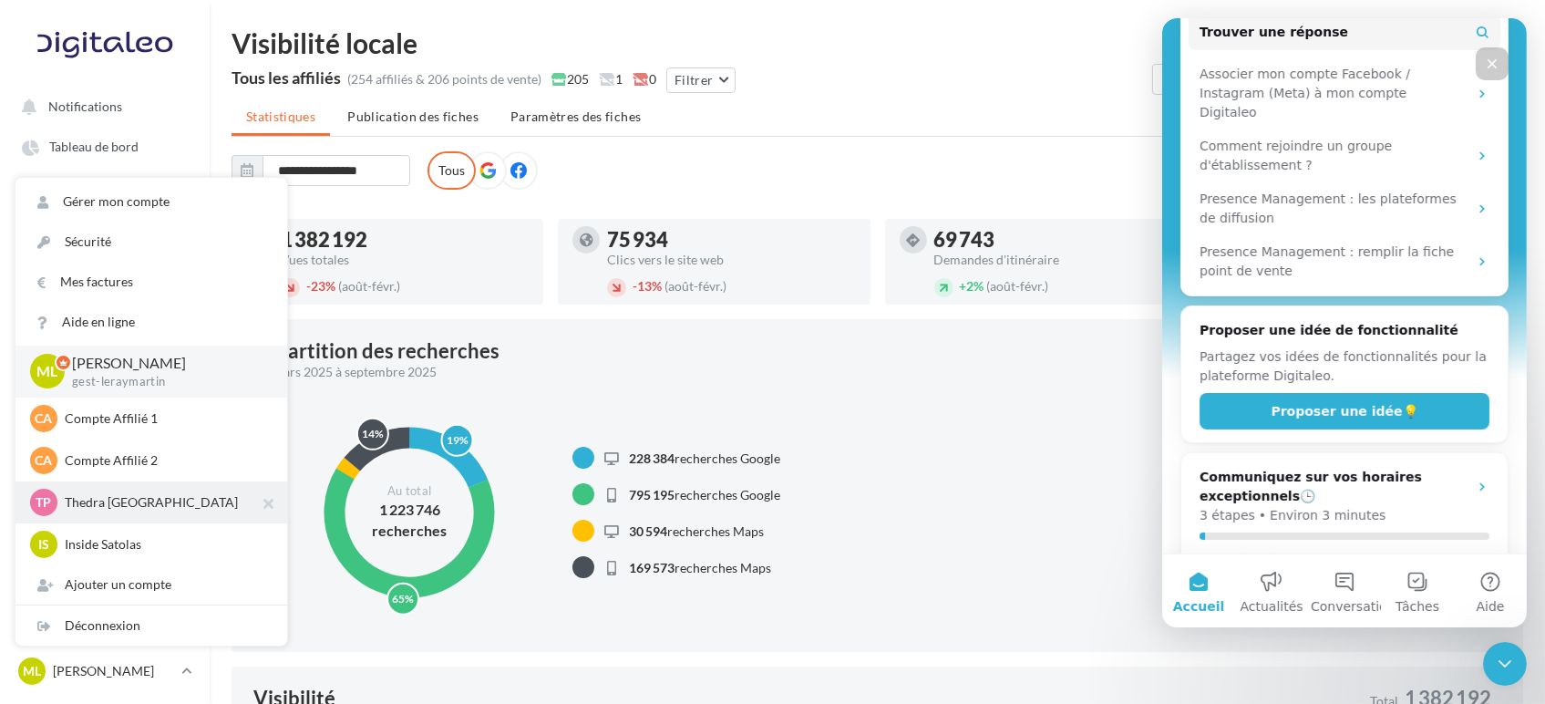  I want to click on div: 69 743, so click(1058, 240).